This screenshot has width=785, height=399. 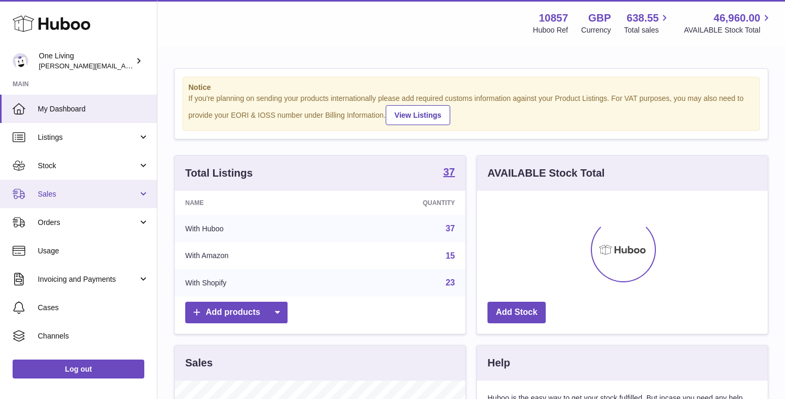 I want to click on strong: 37, so click(x=449, y=172).